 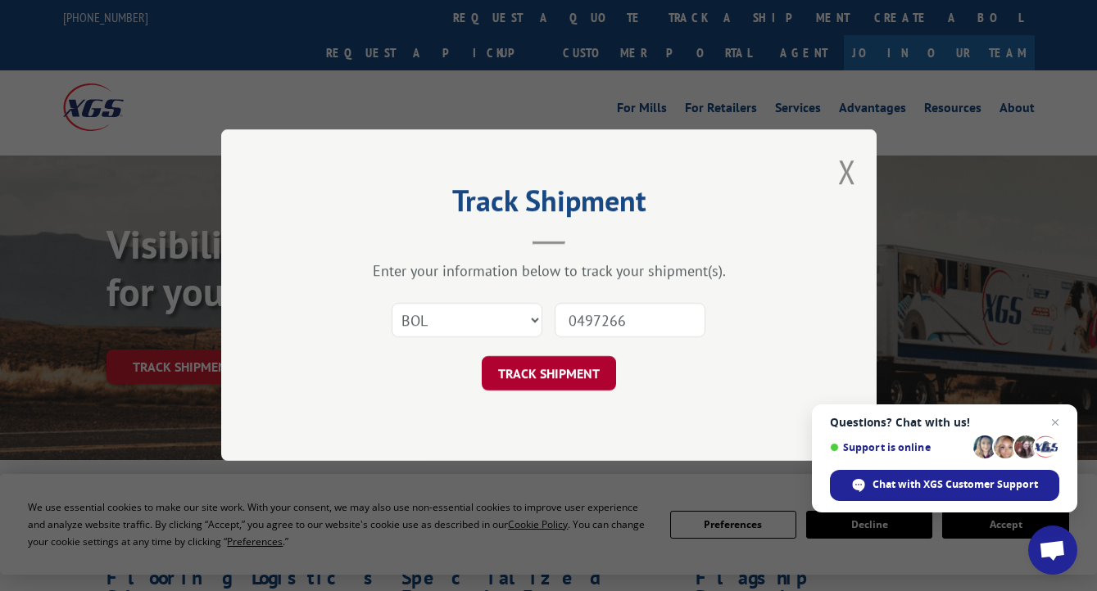 What do you see at coordinates (549, 271) in the screenshot?
I see `div: Enter your information below to track your shipment(s).` at bounding box center [549, 271].